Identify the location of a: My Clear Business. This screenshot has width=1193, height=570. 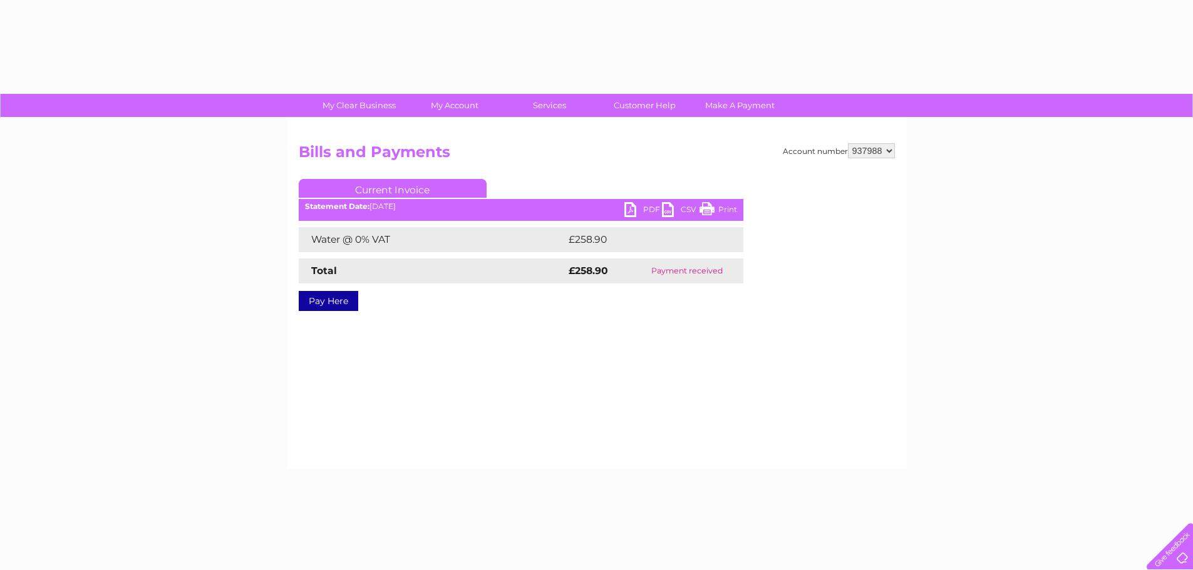
(359, 105).